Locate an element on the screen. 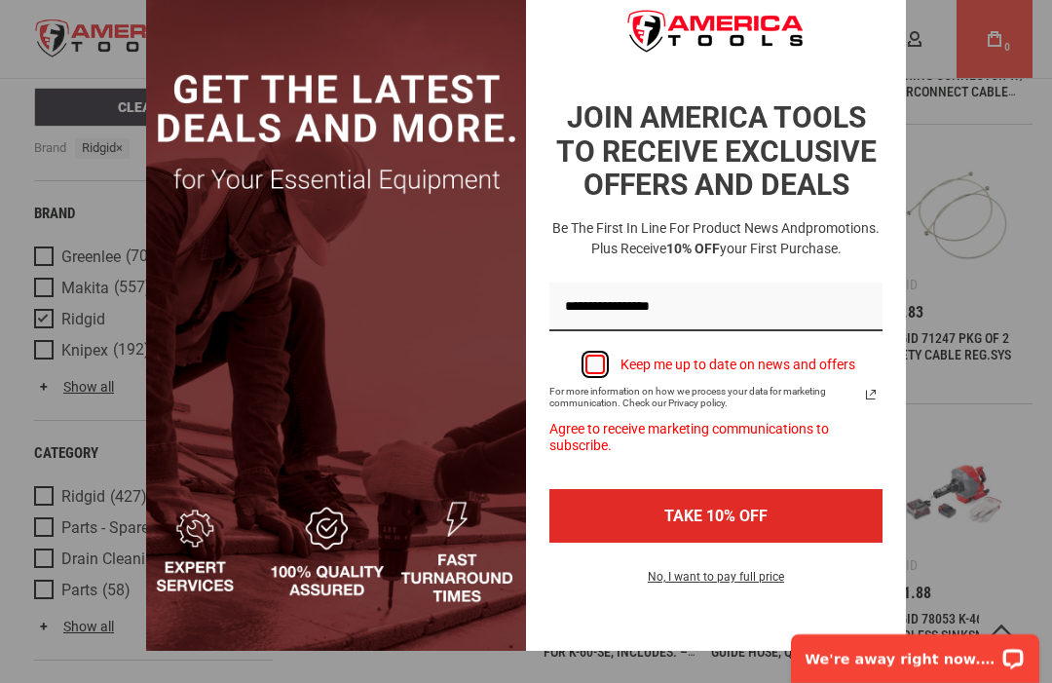  div: Agree to receive marketing communications to subscribe. is located at coordinates (716, 437).